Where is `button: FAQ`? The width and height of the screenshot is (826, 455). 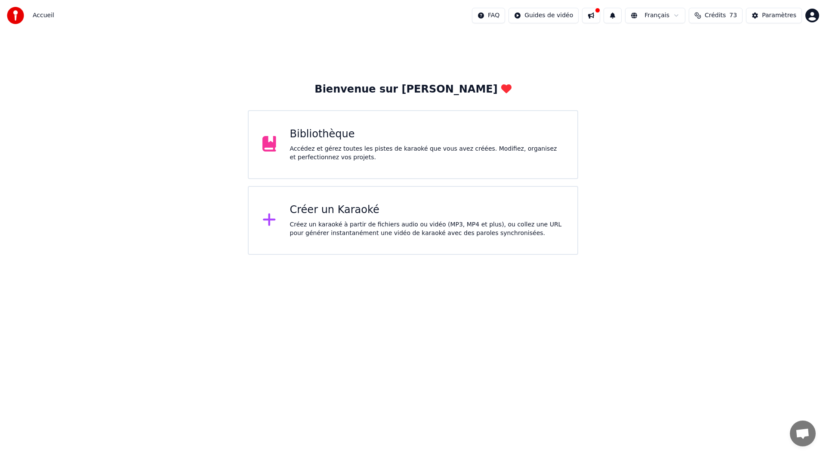
button: FAQ is located at coordinates (488, 15).